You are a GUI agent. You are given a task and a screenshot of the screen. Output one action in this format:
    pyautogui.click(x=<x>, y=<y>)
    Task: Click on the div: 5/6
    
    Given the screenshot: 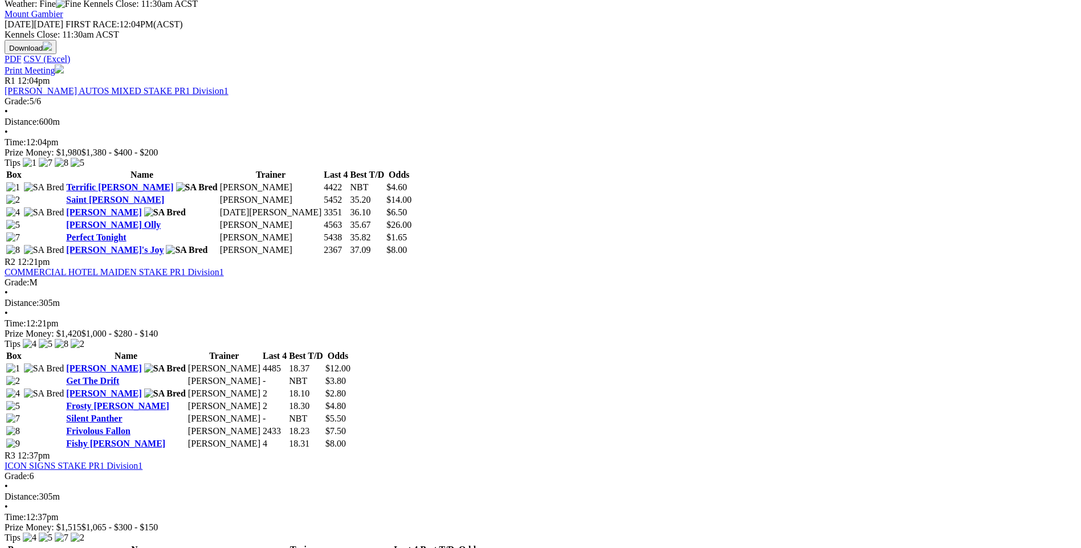 What is the action you would take?
    pyautogui.click(x=540, y=101)
    